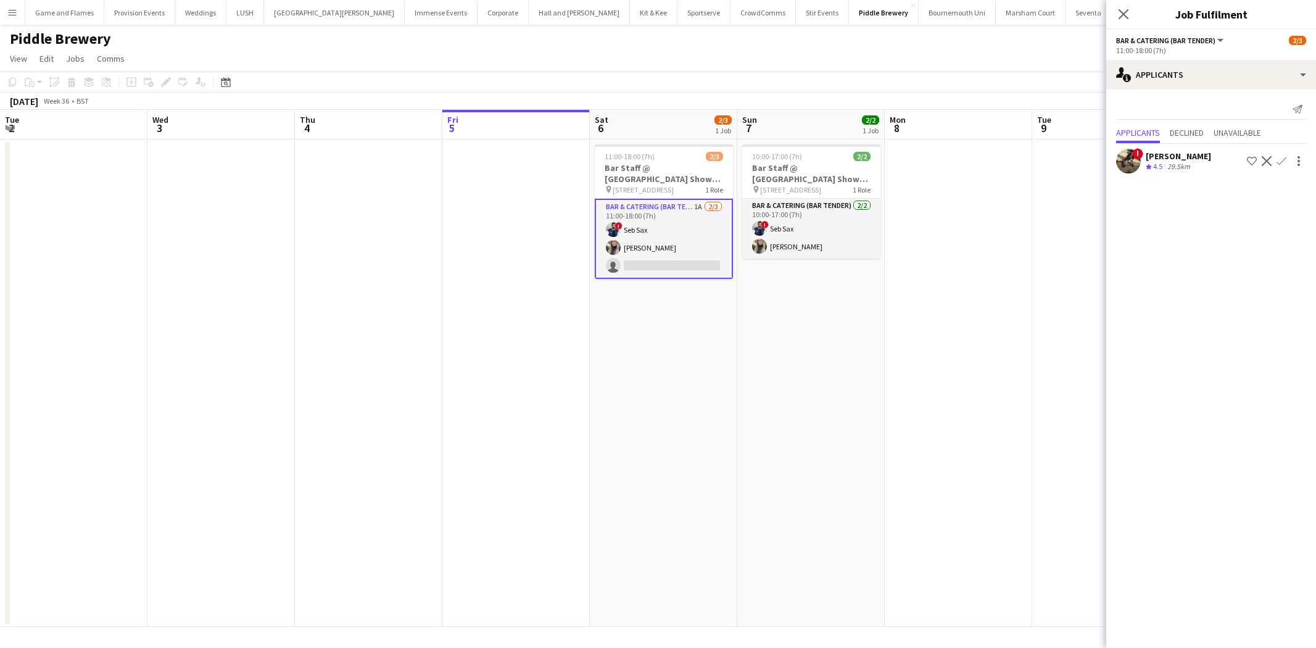  I want to click on span: Applicants, so click(1138, 133).